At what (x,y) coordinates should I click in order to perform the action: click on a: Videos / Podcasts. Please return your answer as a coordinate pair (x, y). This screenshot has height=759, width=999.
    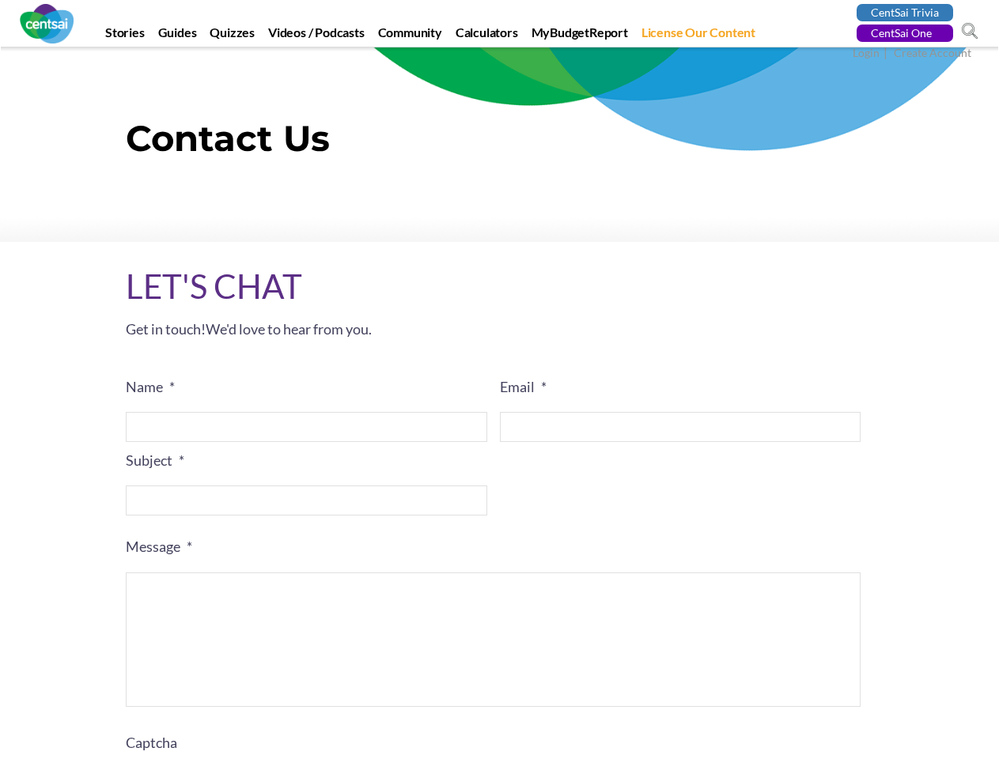
    Looking at the image, I should click on (316, 36).